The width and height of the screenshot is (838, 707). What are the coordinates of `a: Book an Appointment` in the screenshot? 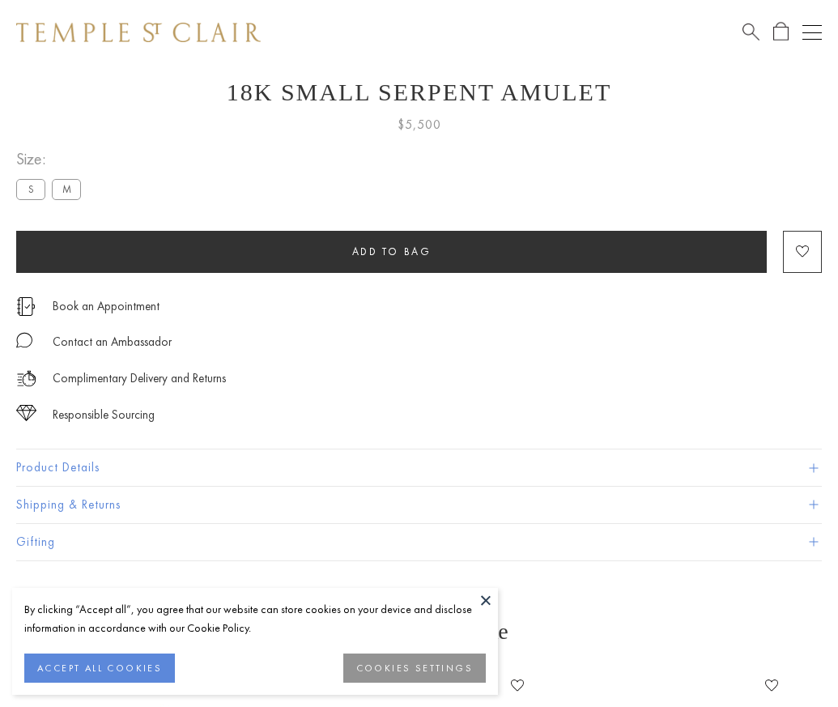 It's located at (106, 306).